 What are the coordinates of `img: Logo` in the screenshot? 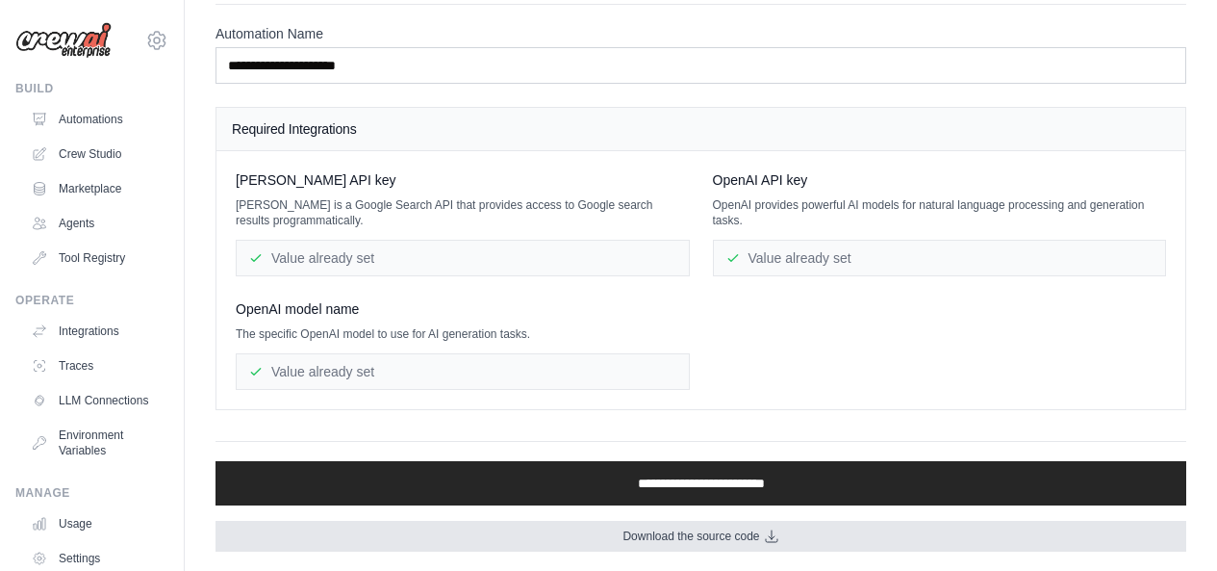 It's located at (64, 40).